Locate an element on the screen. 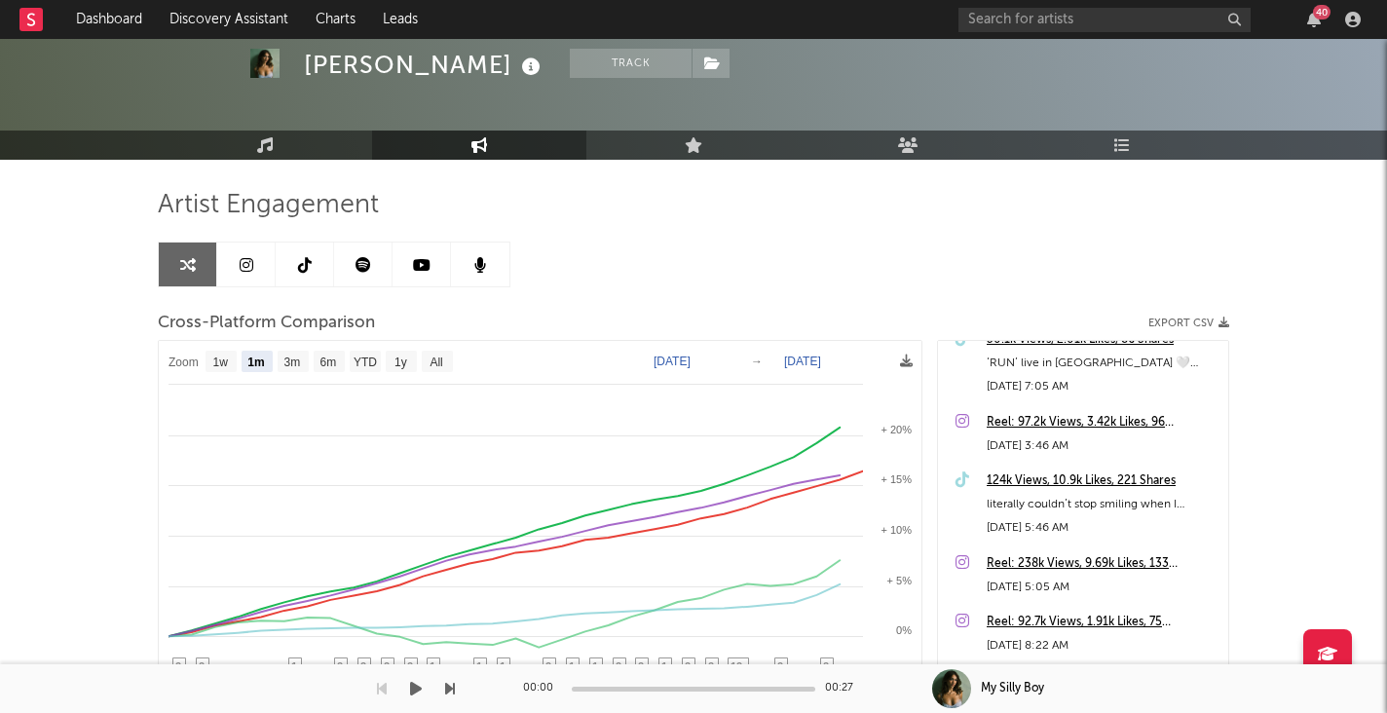 The width and height of the screenshot is (1387, 713). text: 1m is located at coordinates (255, 362).